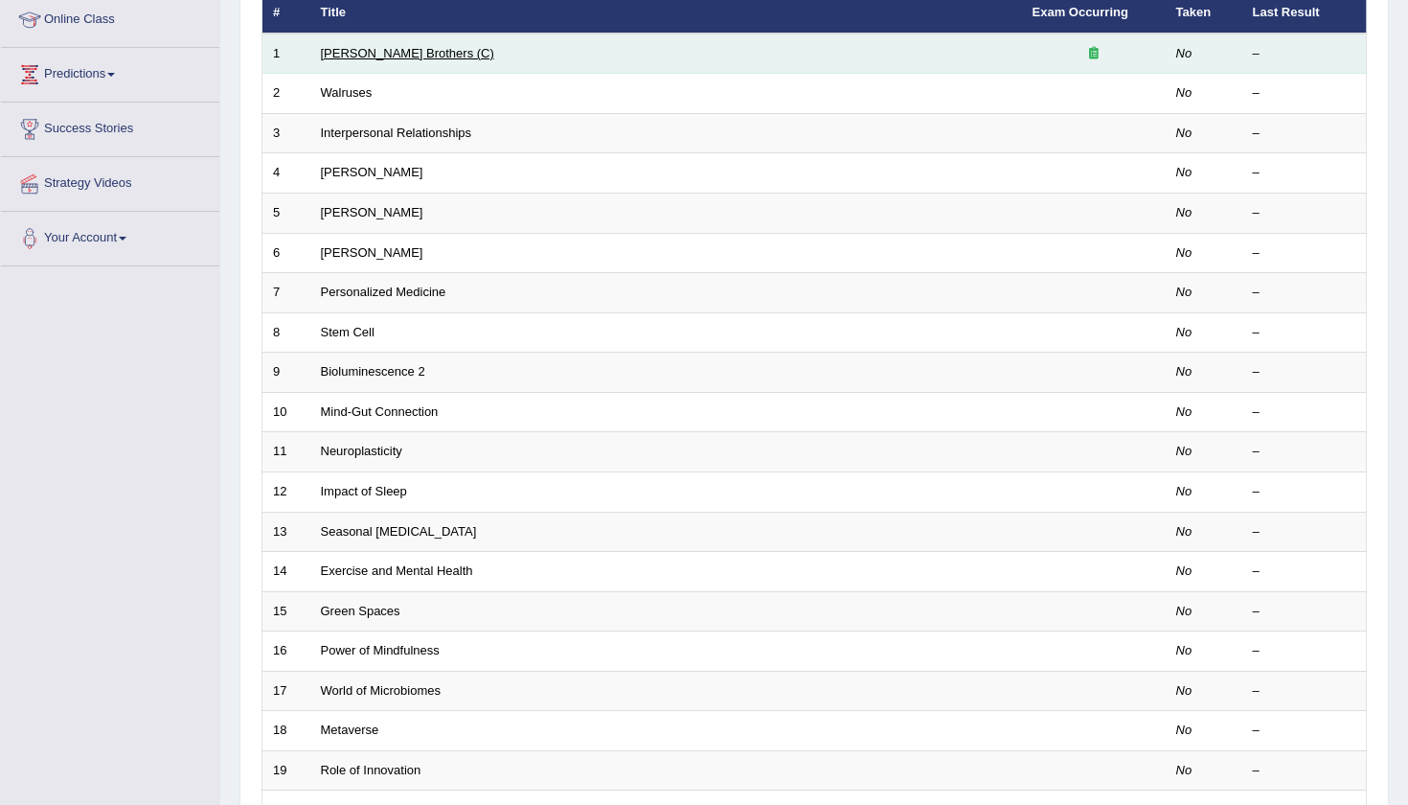 This screenshot has width=1408, height=805. Describe the element at coordinates (286, 691) in the screenshot. I see `td: 17` at that location.